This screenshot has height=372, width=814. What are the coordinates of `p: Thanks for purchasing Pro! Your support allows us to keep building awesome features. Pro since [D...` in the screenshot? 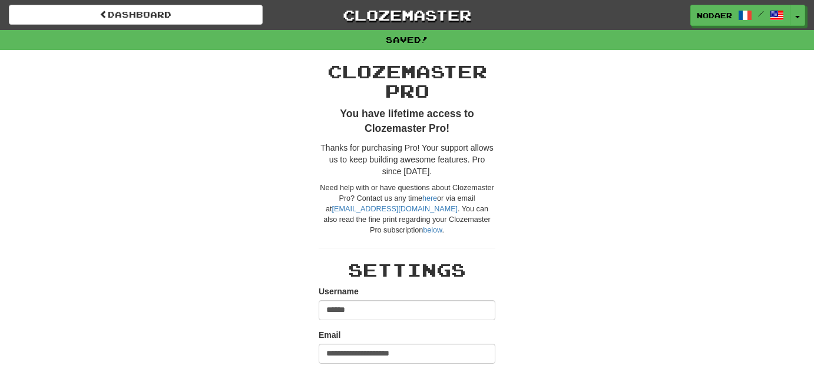 It's located at (407, 160).